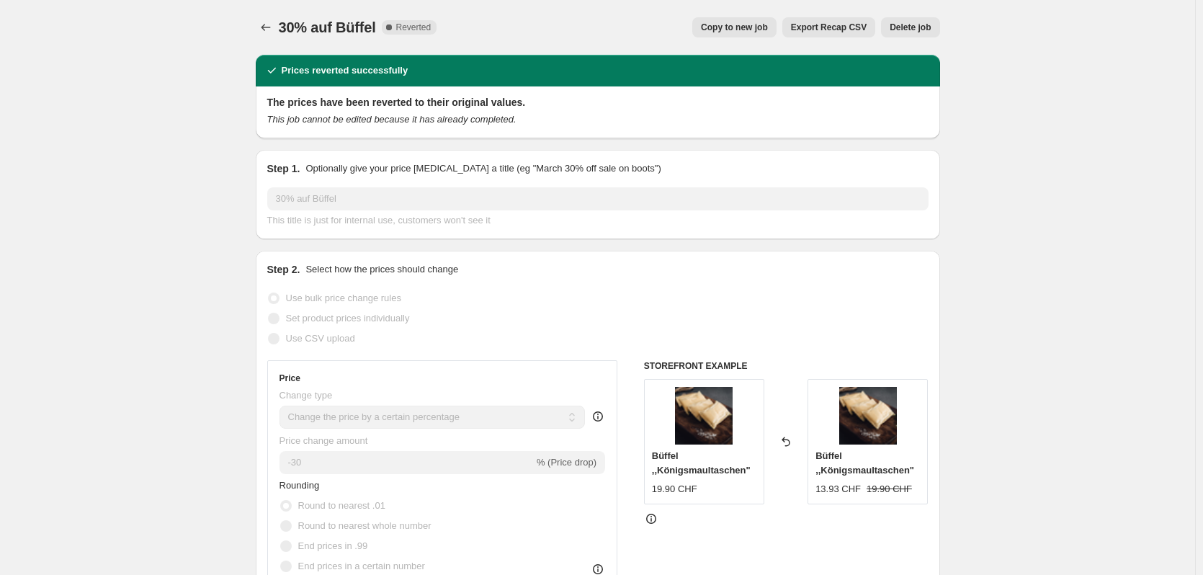 The height and width of the screenshot is (575, 1203). Describe the element at coordinates (284, 168) in the screenshot. I see `h2: Step 1.` at that location.